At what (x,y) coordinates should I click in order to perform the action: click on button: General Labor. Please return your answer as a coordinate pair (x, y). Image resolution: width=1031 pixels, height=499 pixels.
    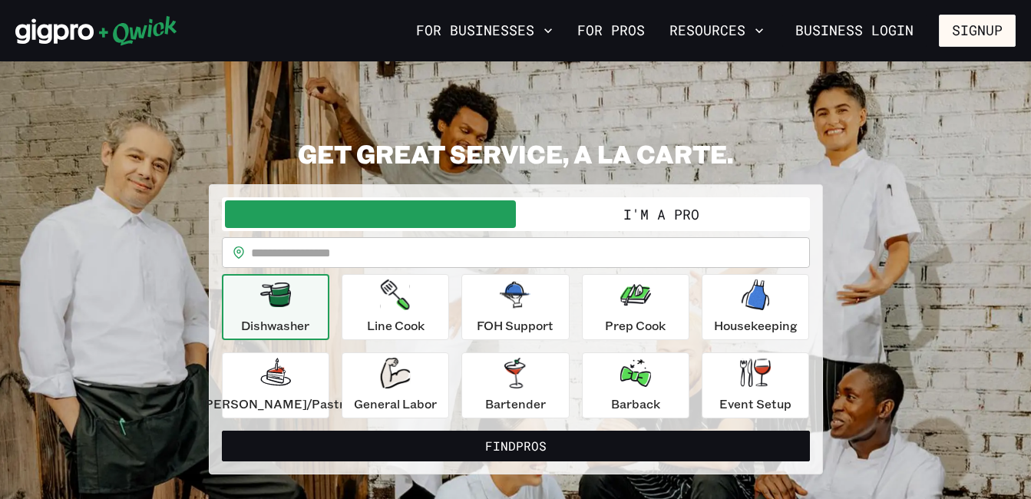
    Looking at the image, I should click on (395, 385).